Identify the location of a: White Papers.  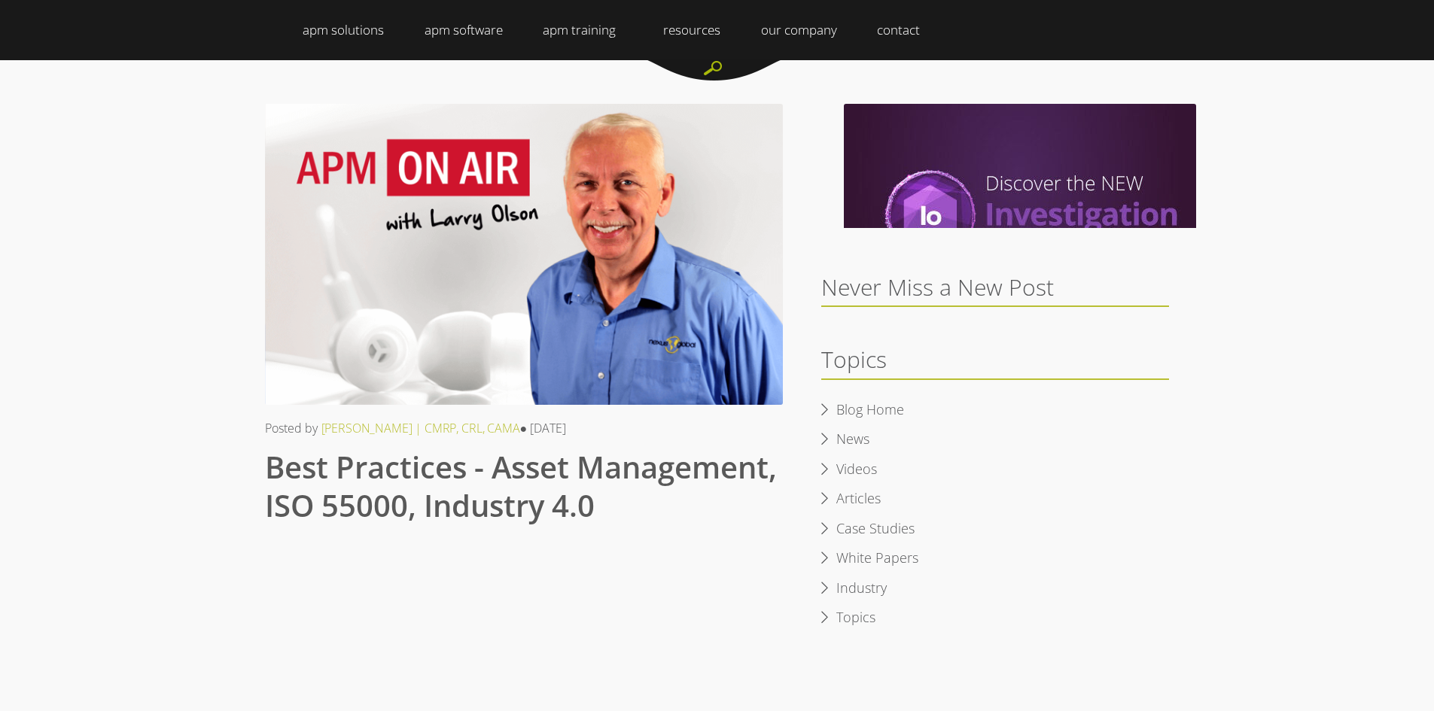
(877, 559).